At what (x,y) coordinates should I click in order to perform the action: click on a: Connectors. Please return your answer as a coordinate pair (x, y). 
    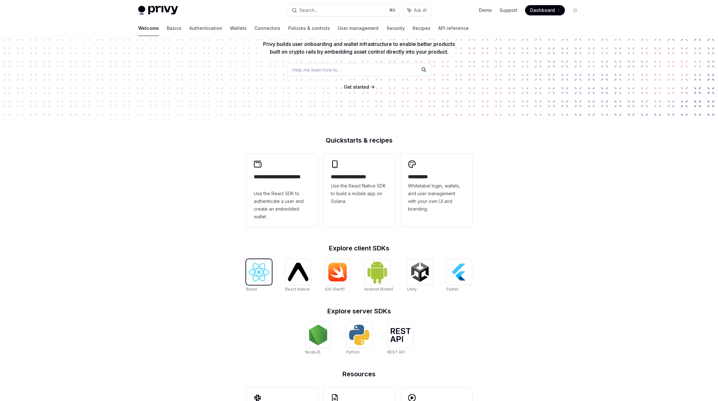
    Looking at the image, I should click on (267, 28).